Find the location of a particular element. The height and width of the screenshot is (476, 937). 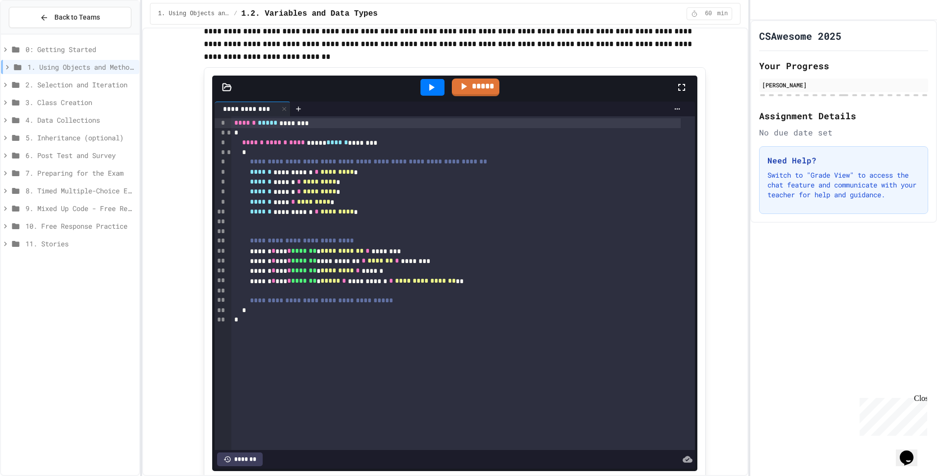

span: min is located at coordinates (723, 14).